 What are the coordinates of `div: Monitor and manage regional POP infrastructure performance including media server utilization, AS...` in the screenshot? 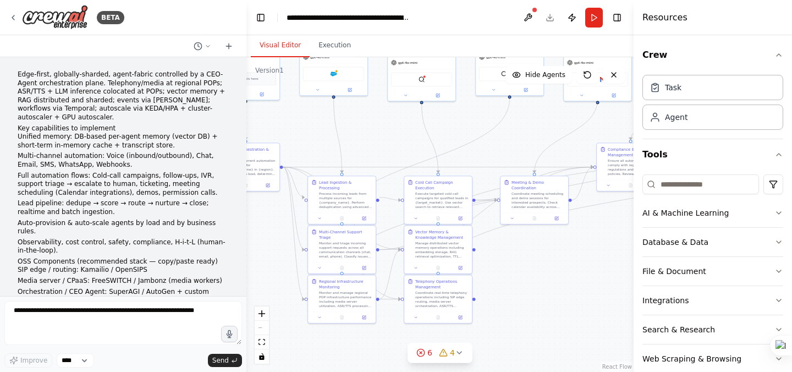 It's located at (346, 299).